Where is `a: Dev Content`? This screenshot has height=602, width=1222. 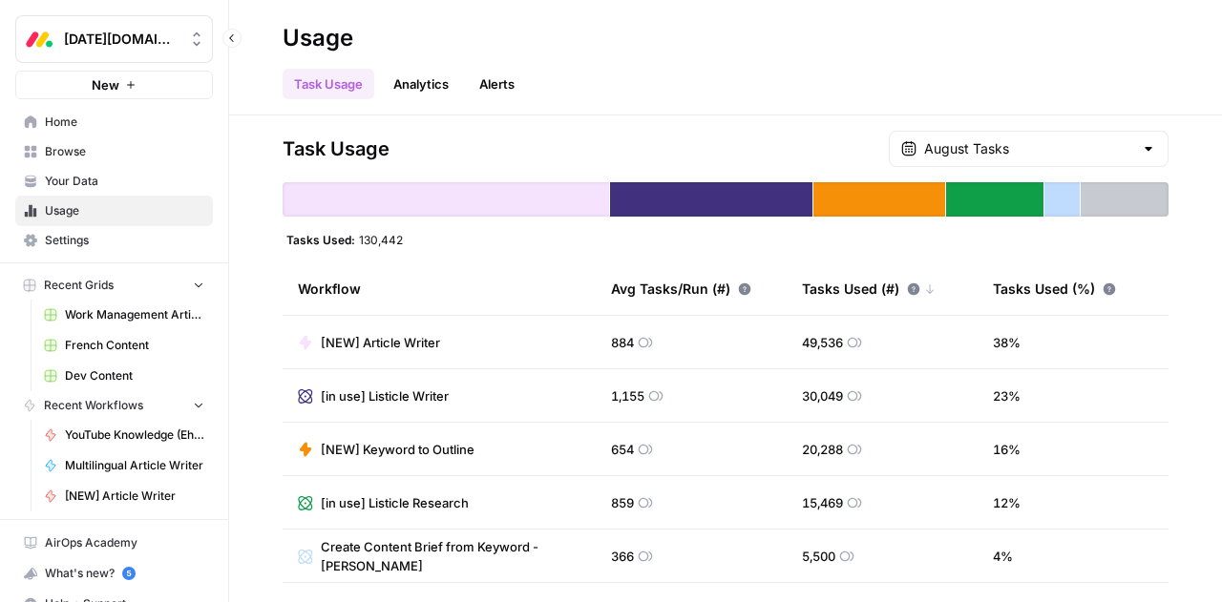 a: Dev Content is located at coordinates (124, 376).